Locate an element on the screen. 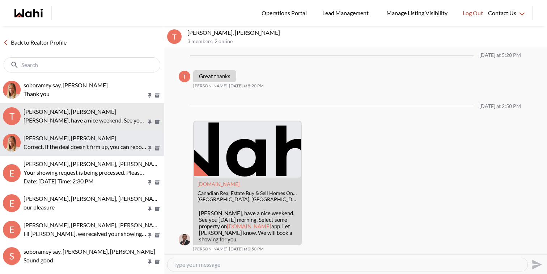 This screenshot has height=274, width=547. p: Great thanks is located at coordinates (215, 76).